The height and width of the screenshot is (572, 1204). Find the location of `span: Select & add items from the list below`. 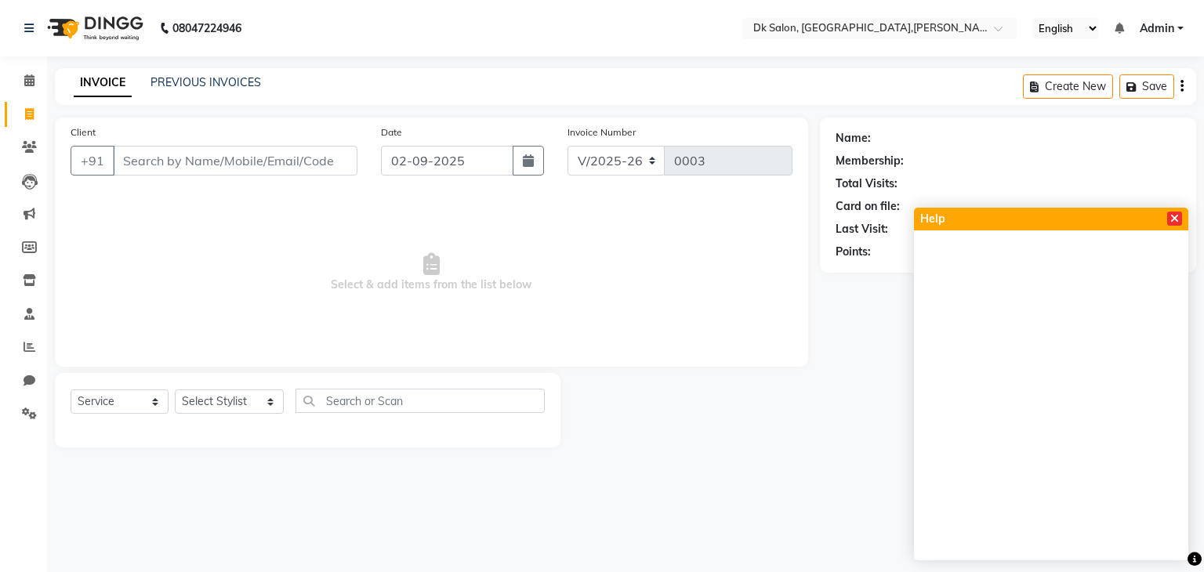

span: Select & add items from the list below is located at coordinates (431, 273).